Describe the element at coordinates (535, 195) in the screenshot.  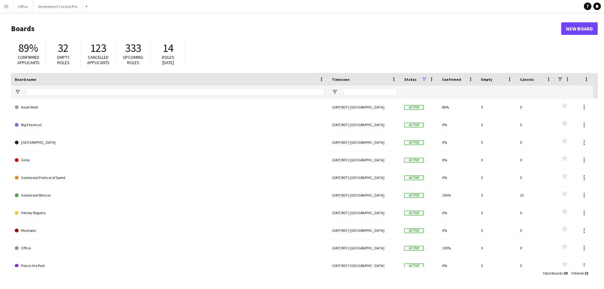
I see `div: 23` at that location.